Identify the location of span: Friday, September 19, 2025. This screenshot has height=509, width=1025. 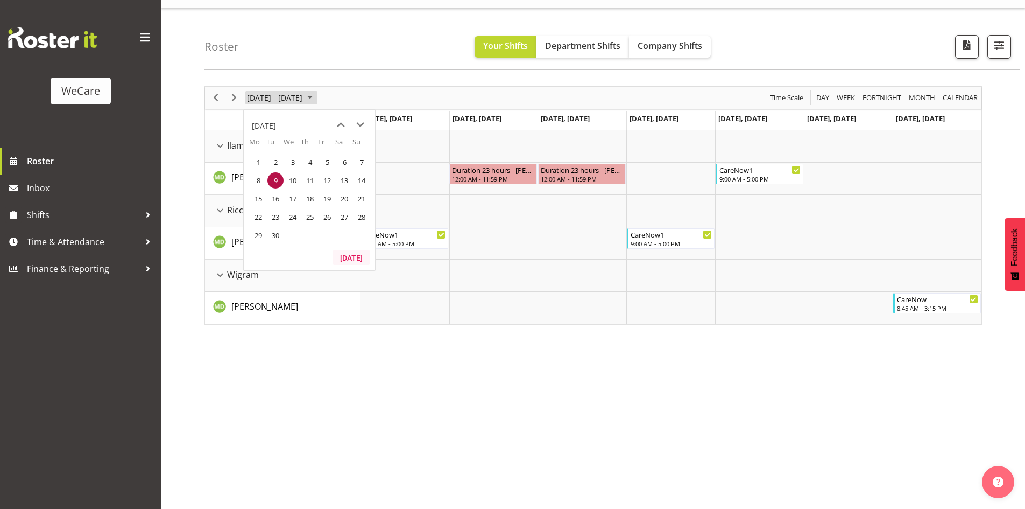
(327, 199).